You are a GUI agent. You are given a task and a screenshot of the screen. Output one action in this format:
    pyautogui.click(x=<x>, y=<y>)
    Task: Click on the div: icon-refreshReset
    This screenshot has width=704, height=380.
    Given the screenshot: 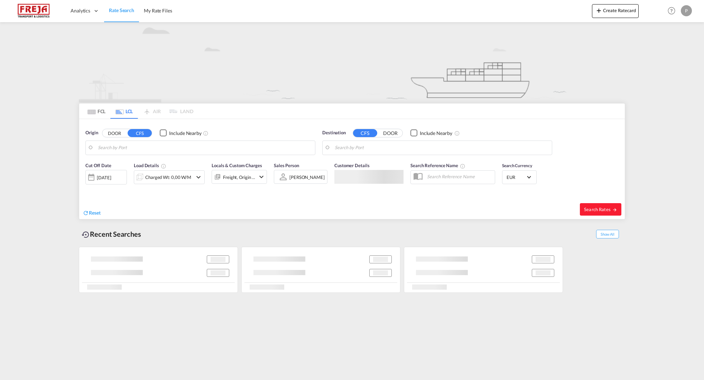 What is the action you would take?
    pyautogui.click(x=92, y=213)
    